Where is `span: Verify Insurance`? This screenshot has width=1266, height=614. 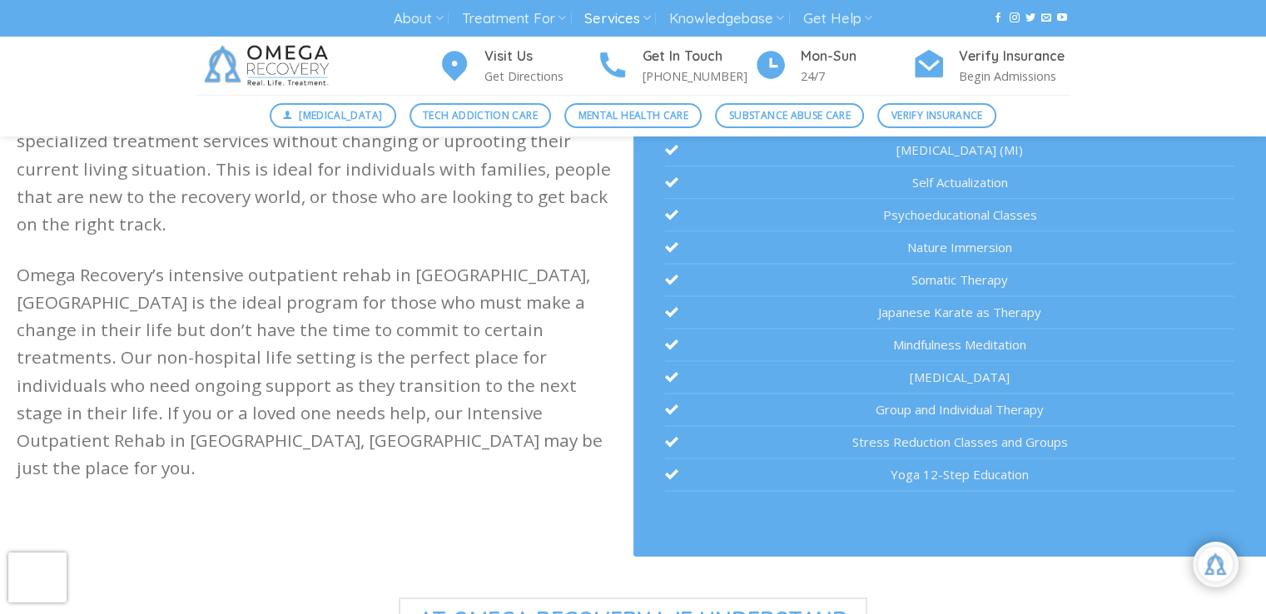 span: Verify Insurance is located at coordinates (938, 115).